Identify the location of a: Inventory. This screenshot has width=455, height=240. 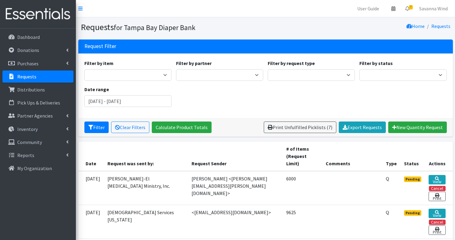
(38, 129).